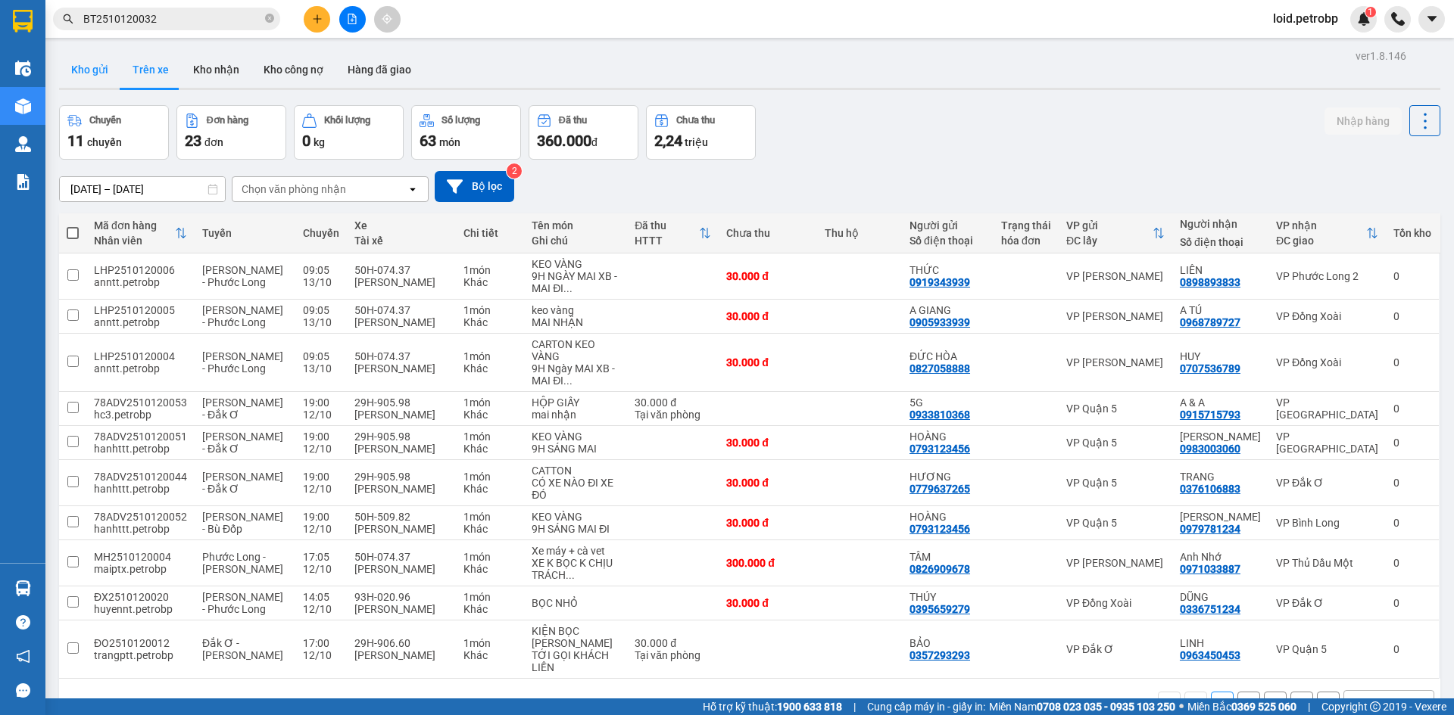 The width and height of the screenshot is (1454, 715). Describe the element at coordinates (413, 189) in the screenshot. I see `svg: open` at that location.